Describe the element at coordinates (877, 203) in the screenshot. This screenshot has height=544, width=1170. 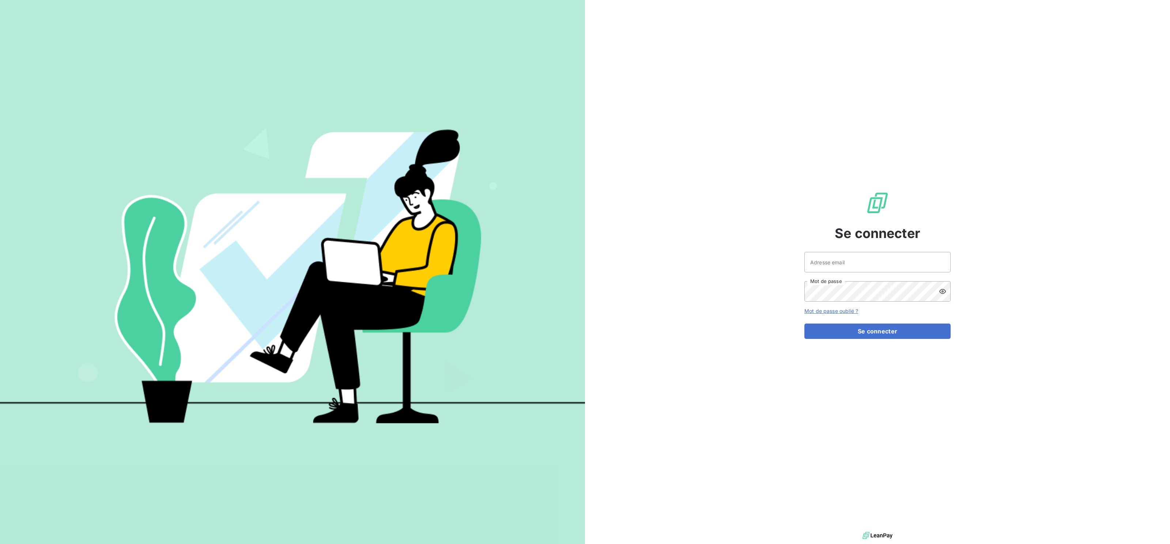
I see `img: Logo LeanPay` at that location.